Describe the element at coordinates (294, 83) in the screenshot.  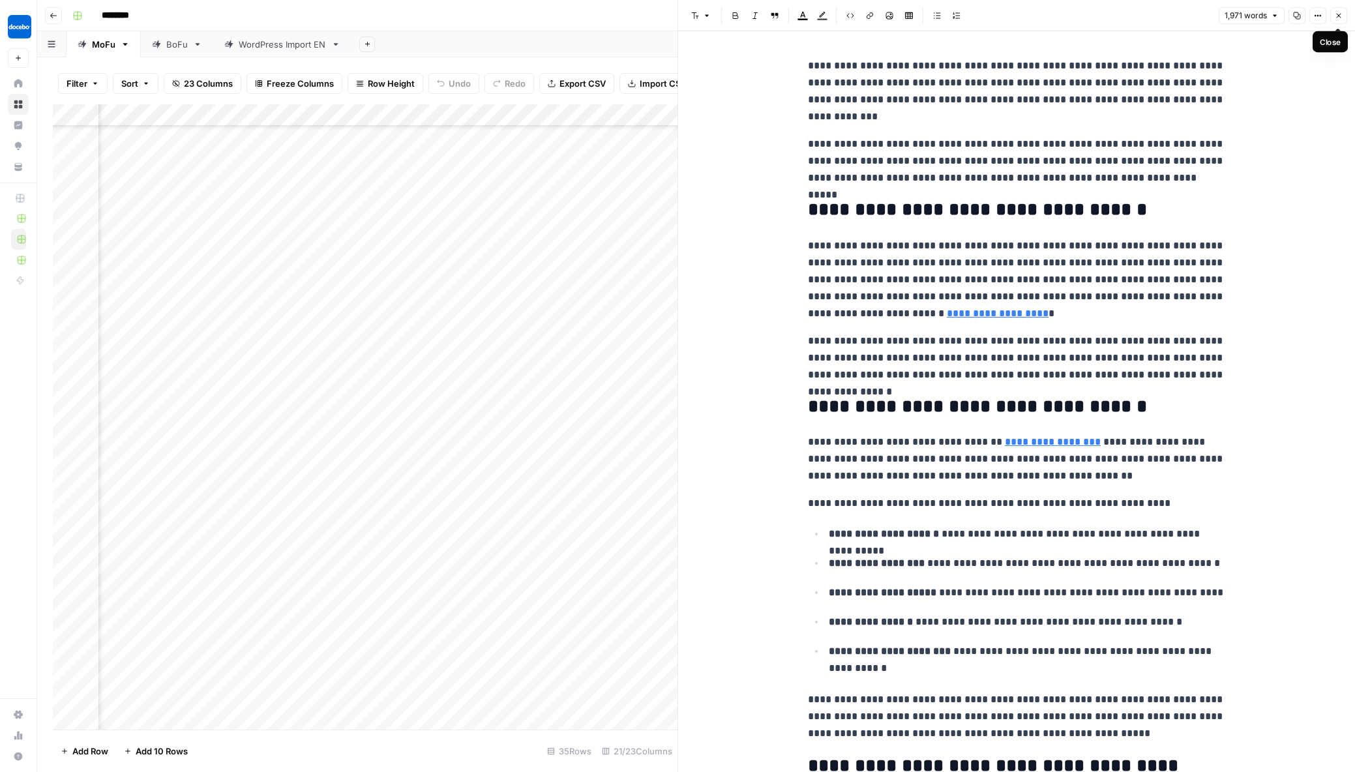
I see `button: Freeze Columns` at that location.